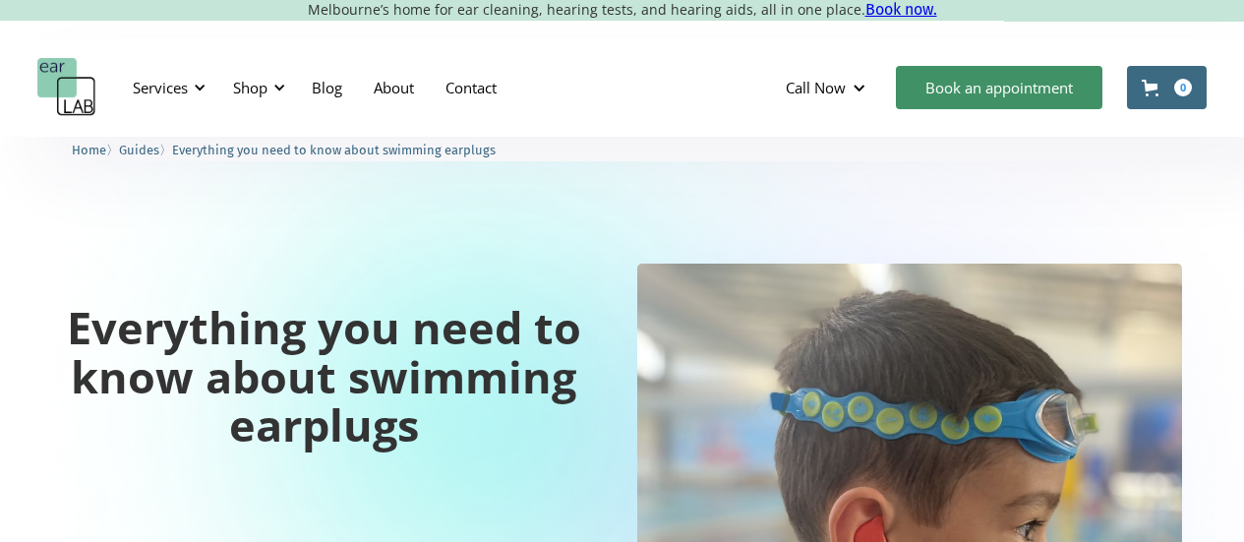 This screenshot has width=1244, height=542. What do you see at coordinates (67, 88) in the screenshot?
I see `a: home` at bounding box center [67, 88].